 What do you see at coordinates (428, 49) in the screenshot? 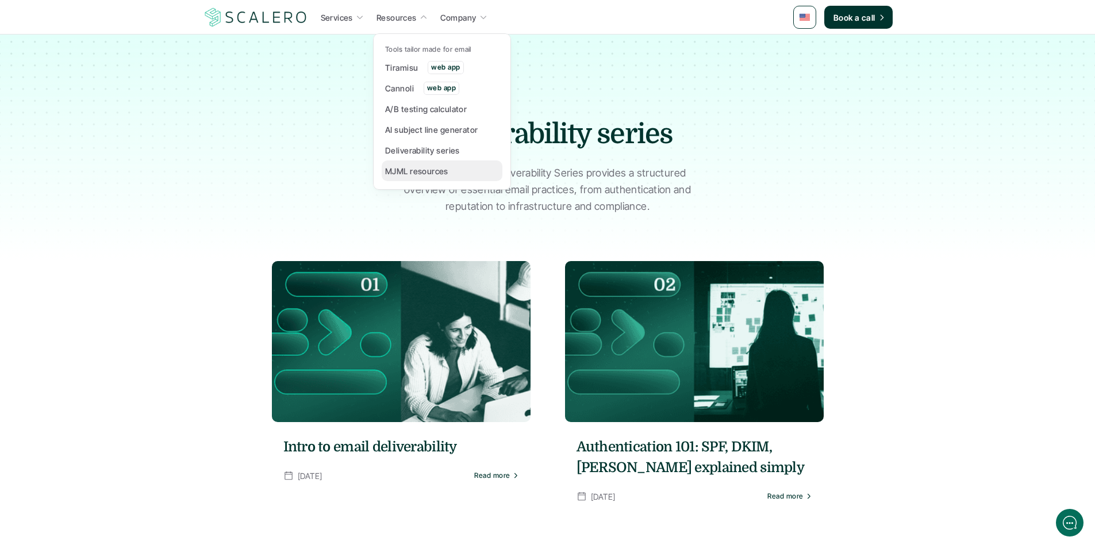
I see `p: Tools tailor made for email` at bounding box center [428, 49].